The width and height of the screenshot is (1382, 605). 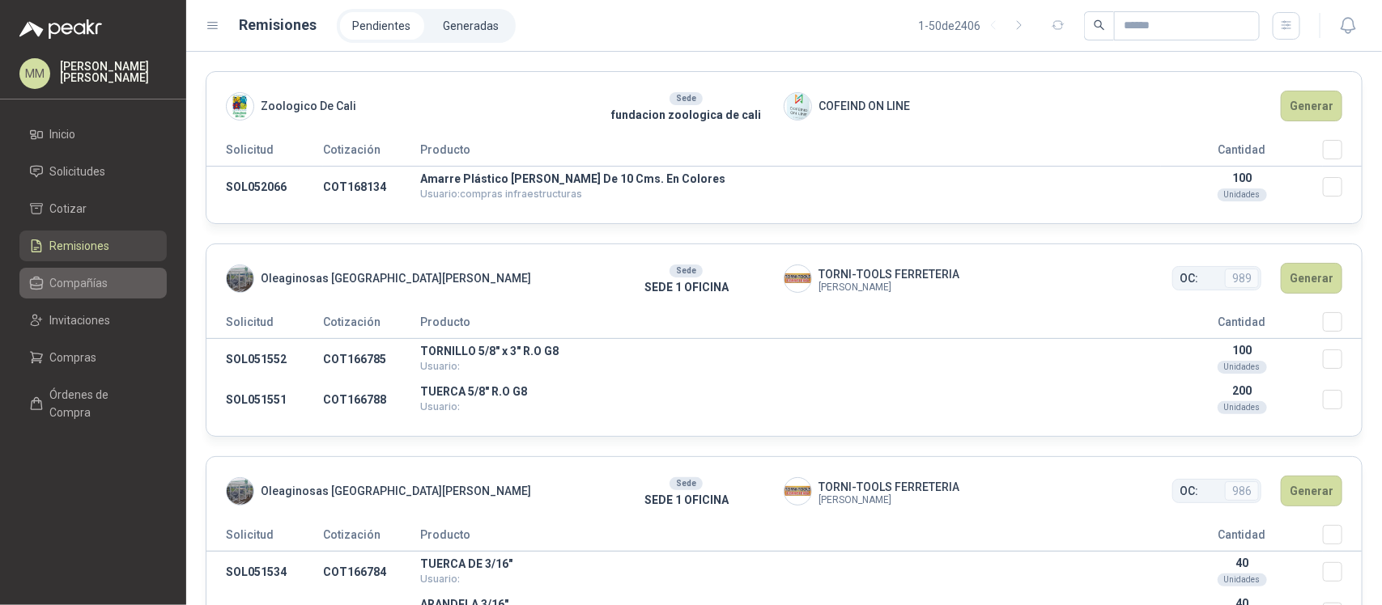 What do you see at coordinates (61, 29) in the screenshot?
I see `img: Logo peakr` at bounding box center [61, 29].